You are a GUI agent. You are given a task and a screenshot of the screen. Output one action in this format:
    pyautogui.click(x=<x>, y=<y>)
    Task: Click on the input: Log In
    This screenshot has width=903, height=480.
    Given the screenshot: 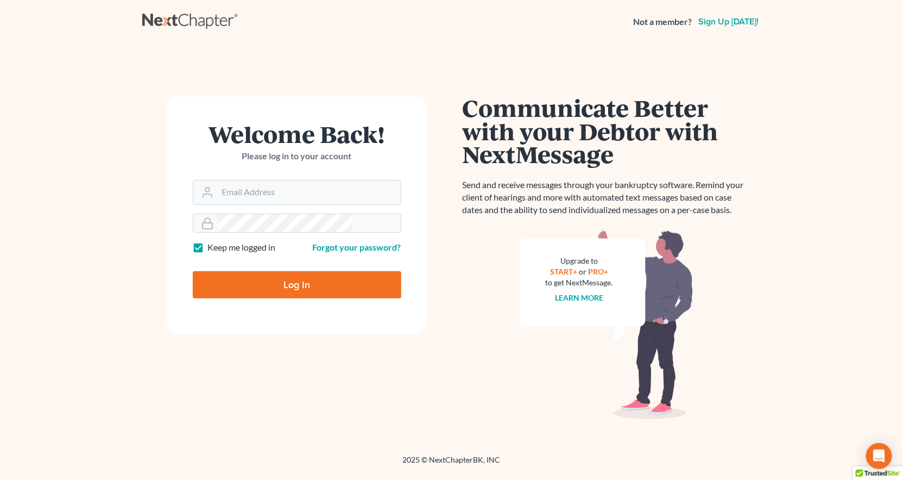 What is the action you would take?
    pyautogui.click(x=297, y=285)
    